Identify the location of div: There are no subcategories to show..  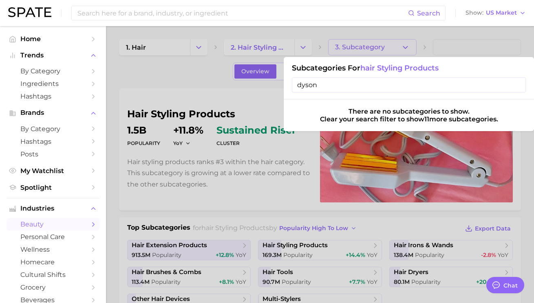
(409, 111).